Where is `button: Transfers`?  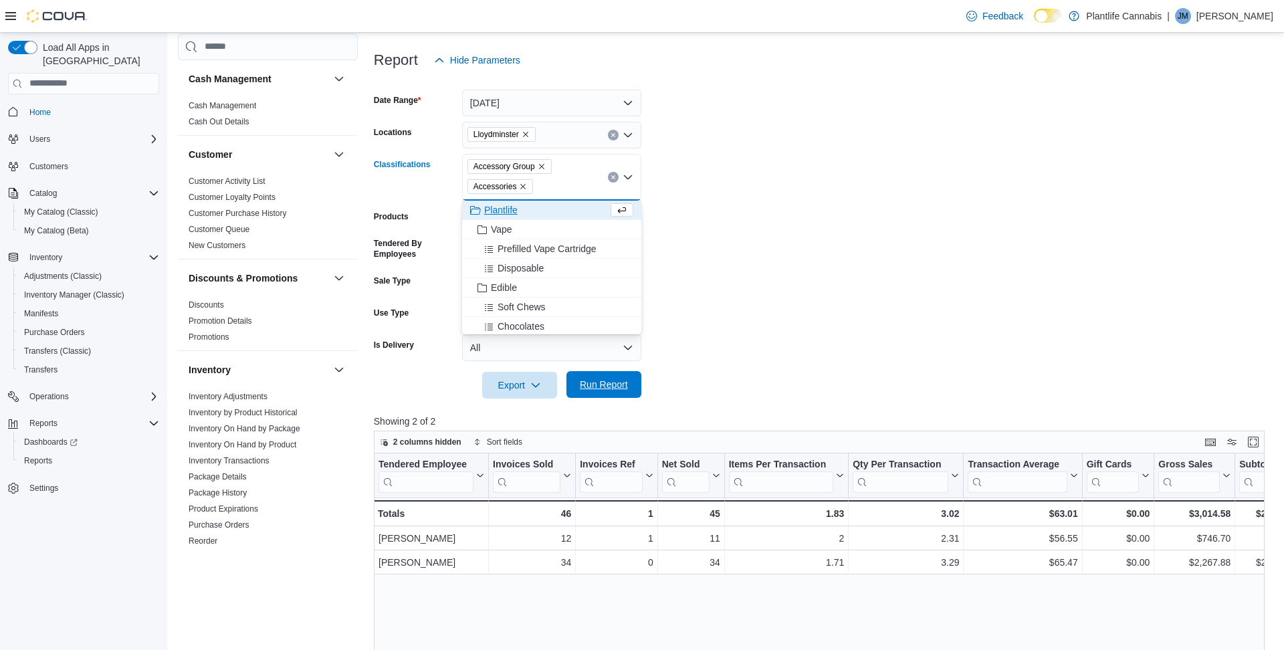 button: Transfers is located at coordinates (89, 370).